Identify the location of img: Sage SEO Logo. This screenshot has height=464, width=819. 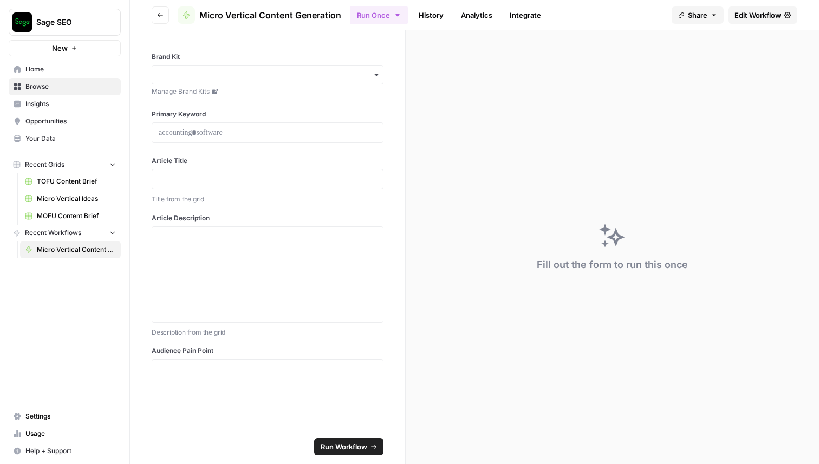
(22, 22).